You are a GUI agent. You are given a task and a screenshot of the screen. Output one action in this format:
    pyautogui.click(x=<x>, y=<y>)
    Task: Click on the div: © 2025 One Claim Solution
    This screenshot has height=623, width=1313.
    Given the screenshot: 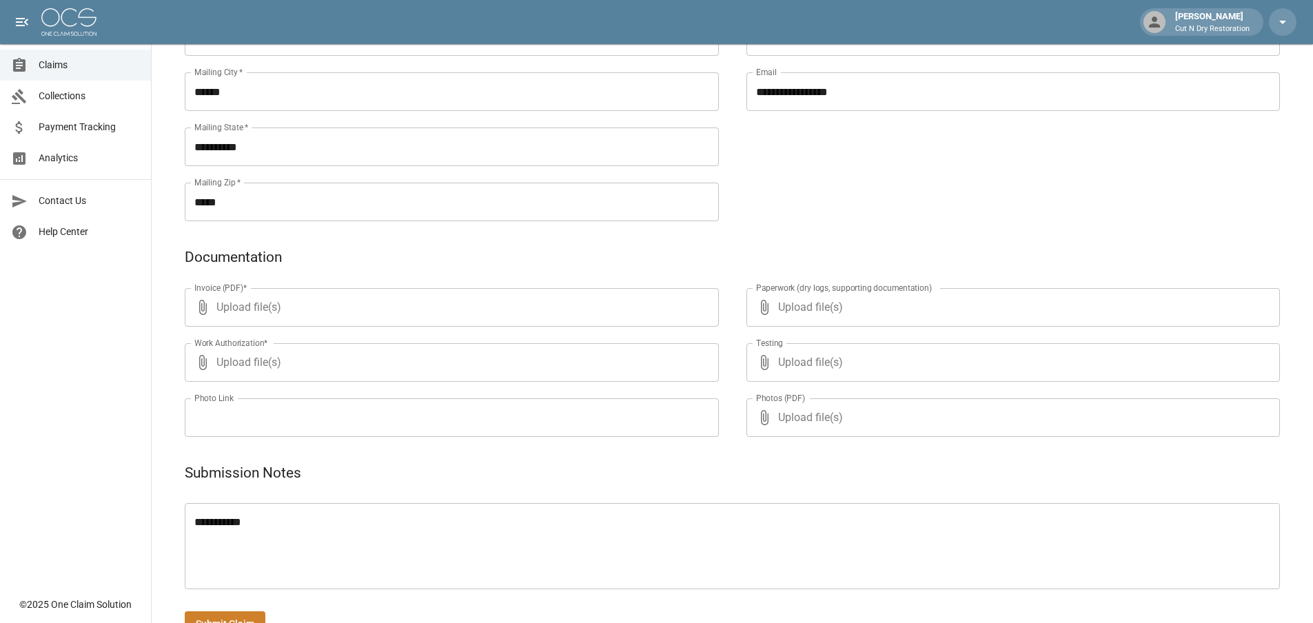 What is the action you would take?
    pyautogui.click(x=75, y=605)
    